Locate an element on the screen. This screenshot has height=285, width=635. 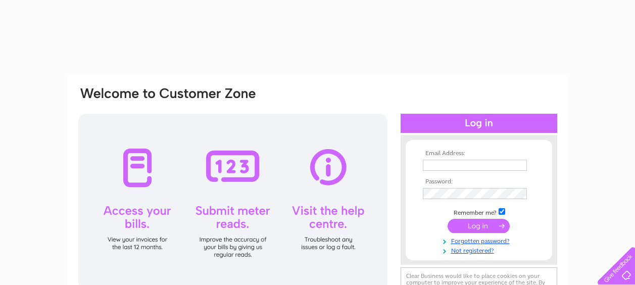
input: Submit is located at coordinates (479, 226).